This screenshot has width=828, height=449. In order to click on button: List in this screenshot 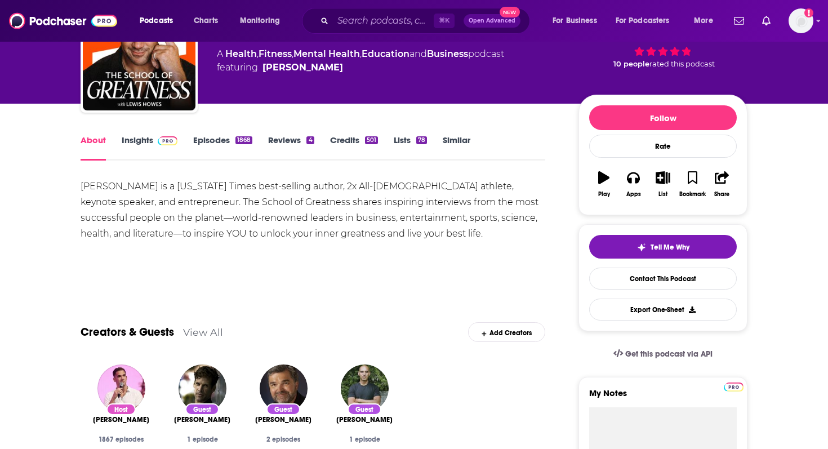, I will do `click(663, 184)`.